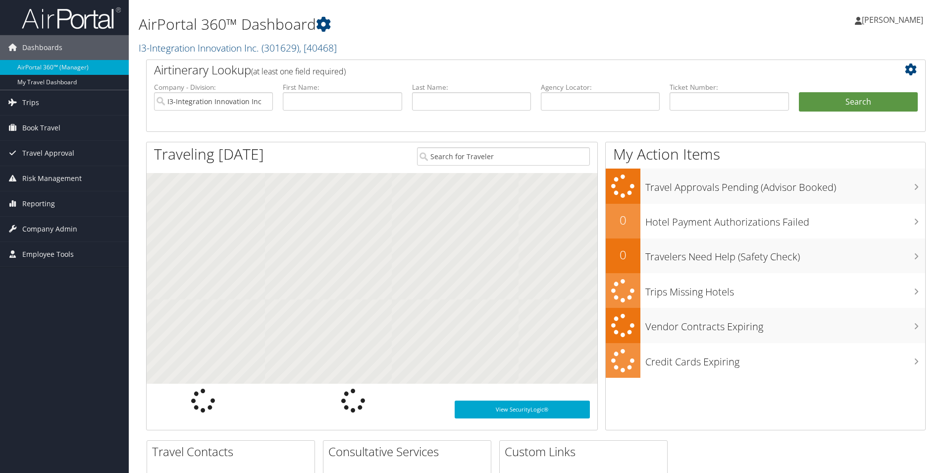 Image resolution: width=943 pixels, height=473 pixels. Describe the element at coordinates (785, 219) in the screenshot. I see `h3: Hotel Payment Authorizations Failed` at that location.